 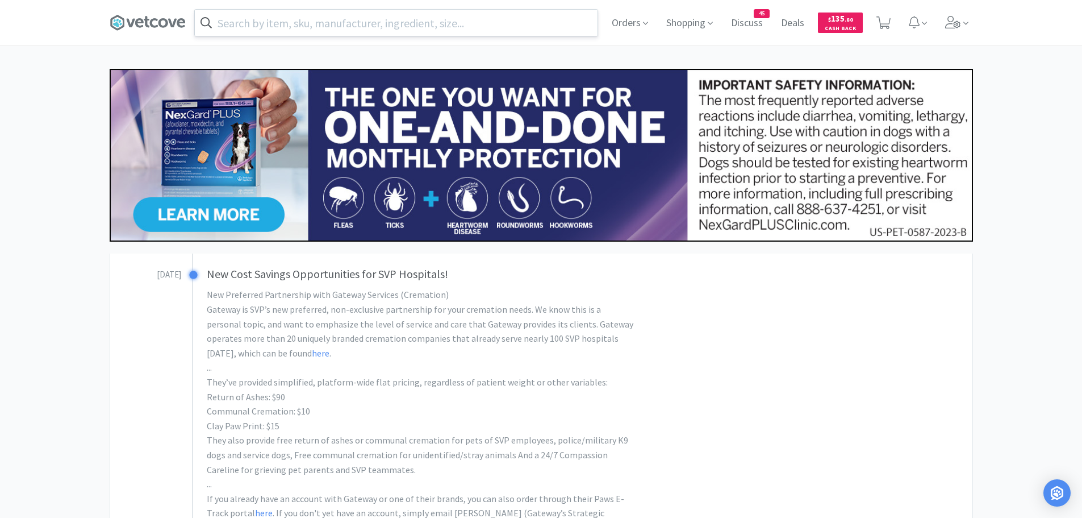 What do you see at coordinates (541, 155) in the screenshot?
I see `img: 24562ba5414042f391a945fa418716b7_350.jpg` at bounding box center [541, 155].